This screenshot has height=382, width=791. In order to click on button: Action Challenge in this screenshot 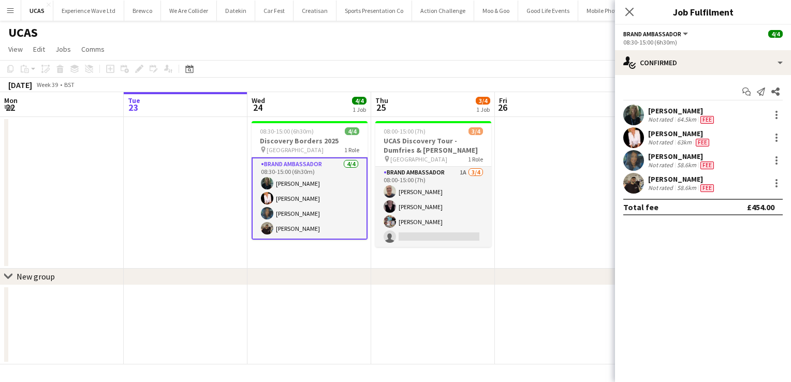, I will do `click(443, 10)`.